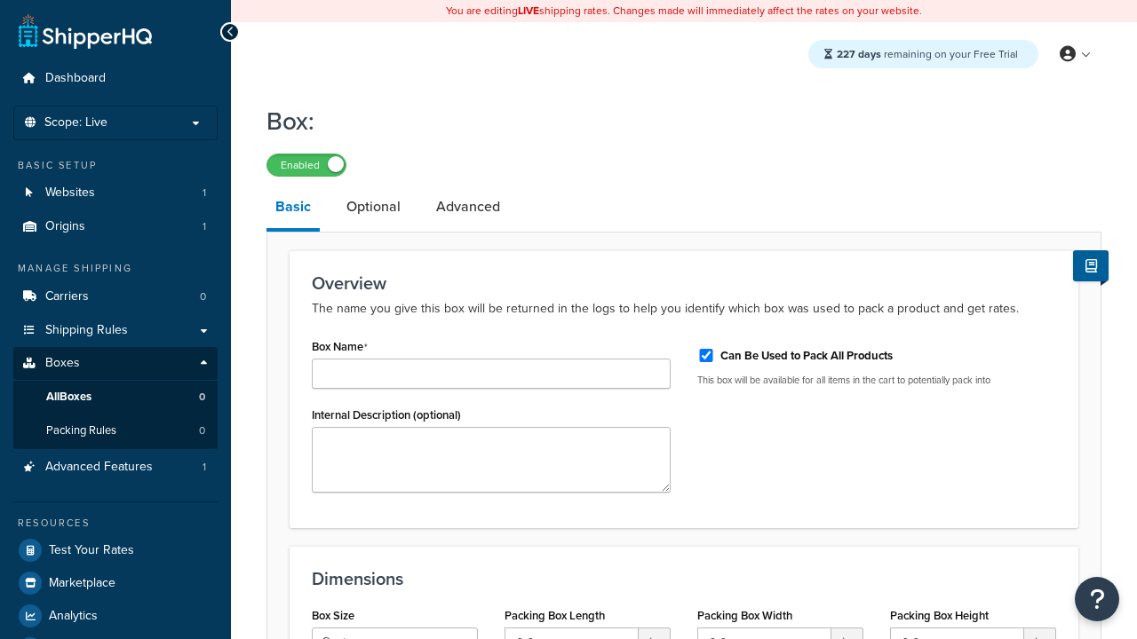 This screenshot has height=639, width=1137. Describe the element at coordinates (333, 615) in the screenshot. I see `label: Box Size` at that location.